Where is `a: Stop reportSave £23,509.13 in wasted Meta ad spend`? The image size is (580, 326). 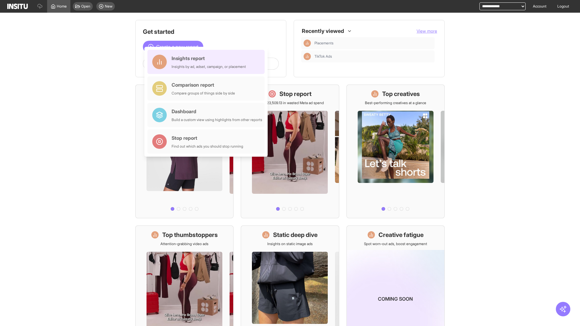 a: Stop reportSave £23,509.13 in wasted Meta ad spend is located at coordinates (290, 151).